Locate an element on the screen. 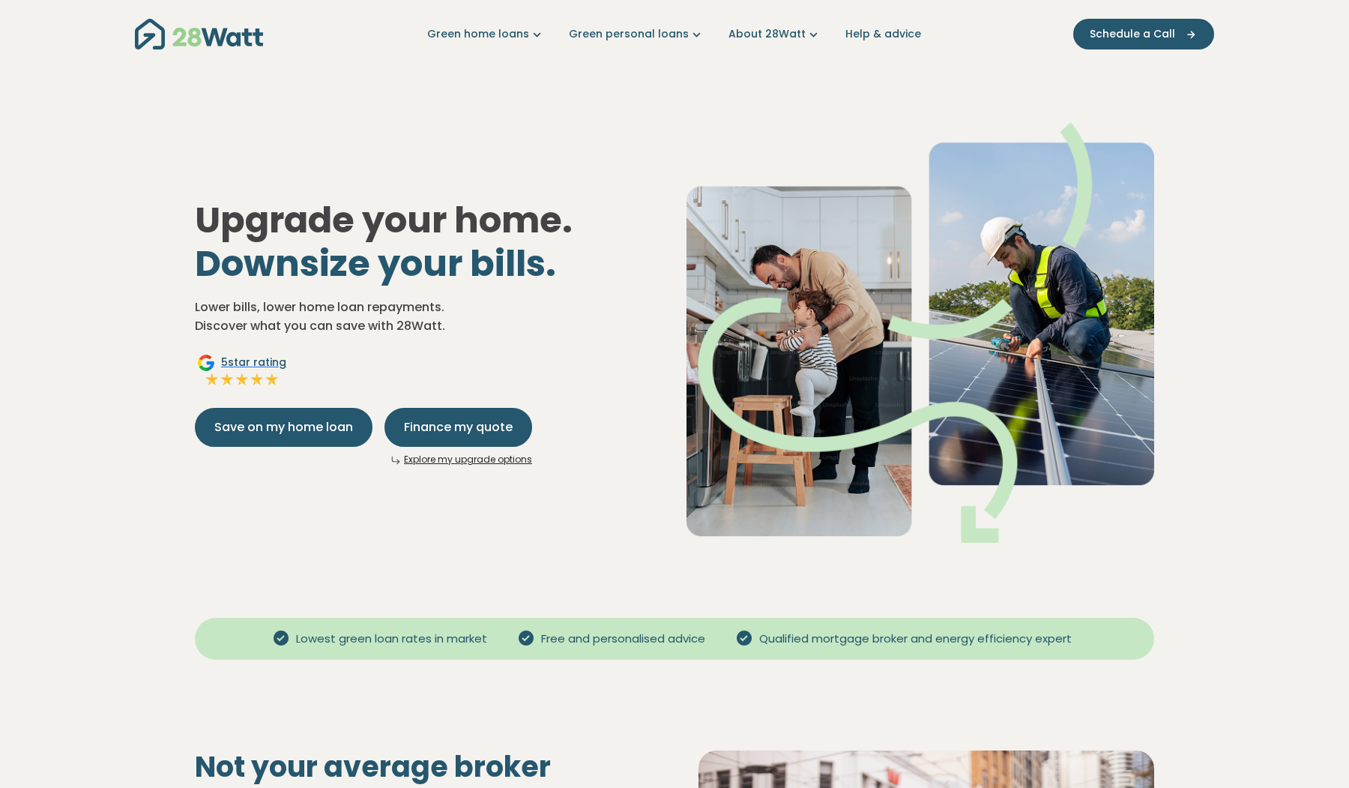  button: Finance my quote is located at coordinates (458, 427).